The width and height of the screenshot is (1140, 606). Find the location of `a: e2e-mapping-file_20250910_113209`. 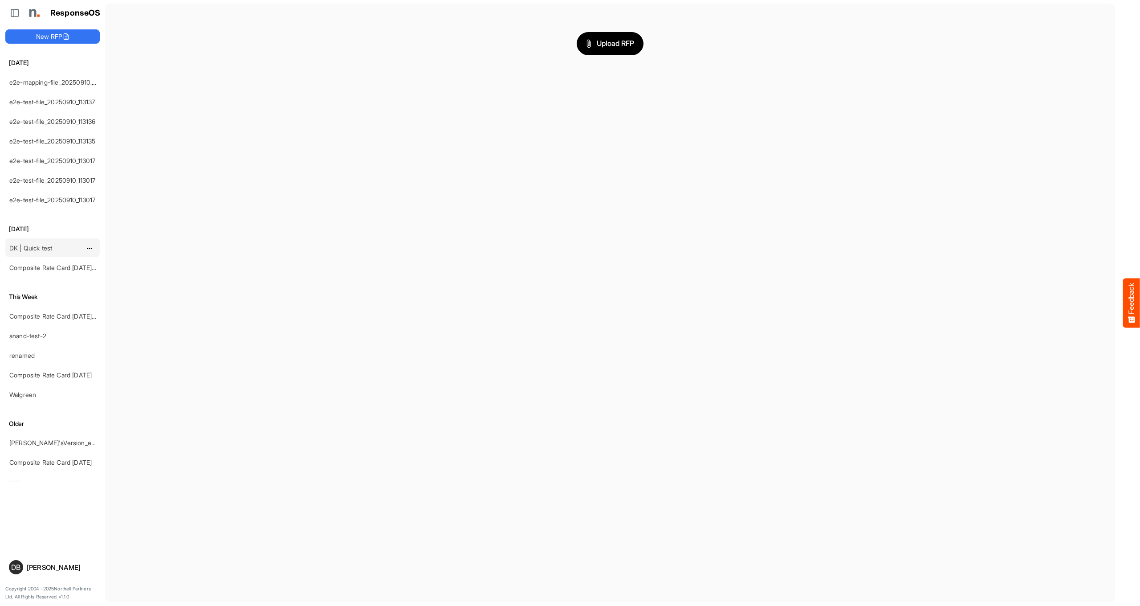

a: e2e-mapping-file_20250910_113209 is located at coordinates (60, 82).